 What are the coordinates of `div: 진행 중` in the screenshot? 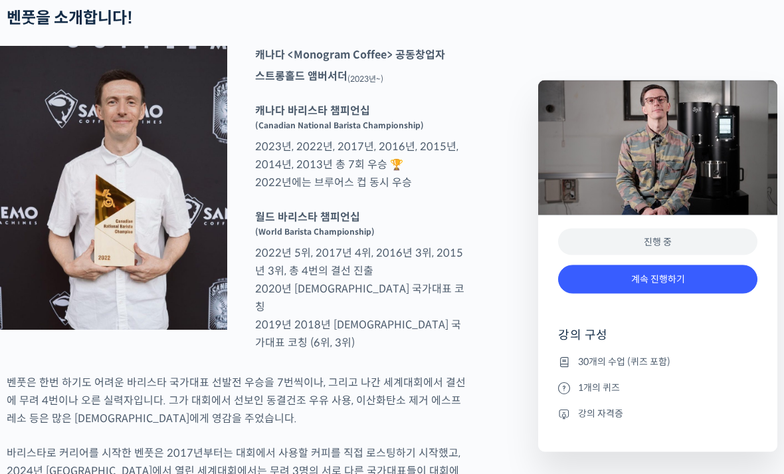 It's located at (658, 242).